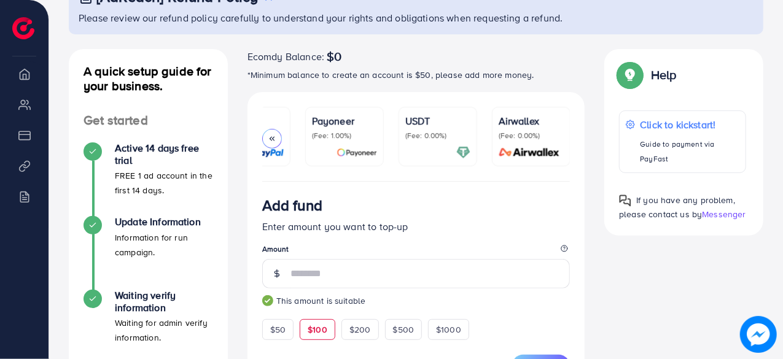  I want to click on span: $200, so click(360, 330).